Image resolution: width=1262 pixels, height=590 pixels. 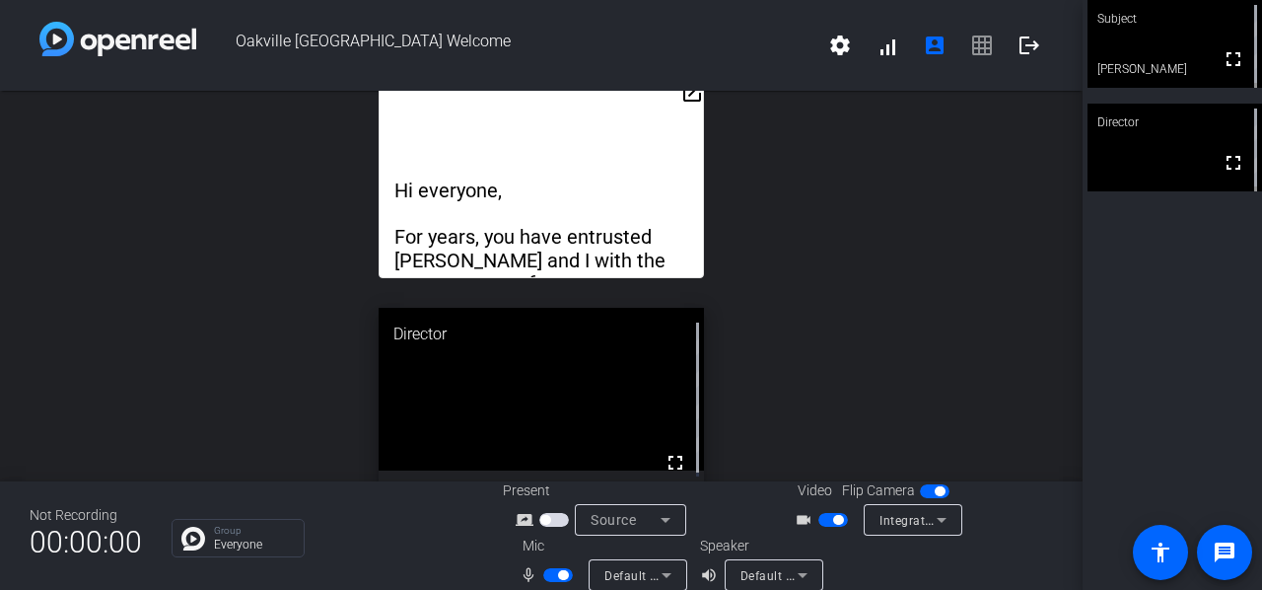 I want to click on div: Not Recording, so click(x=86, y=515).